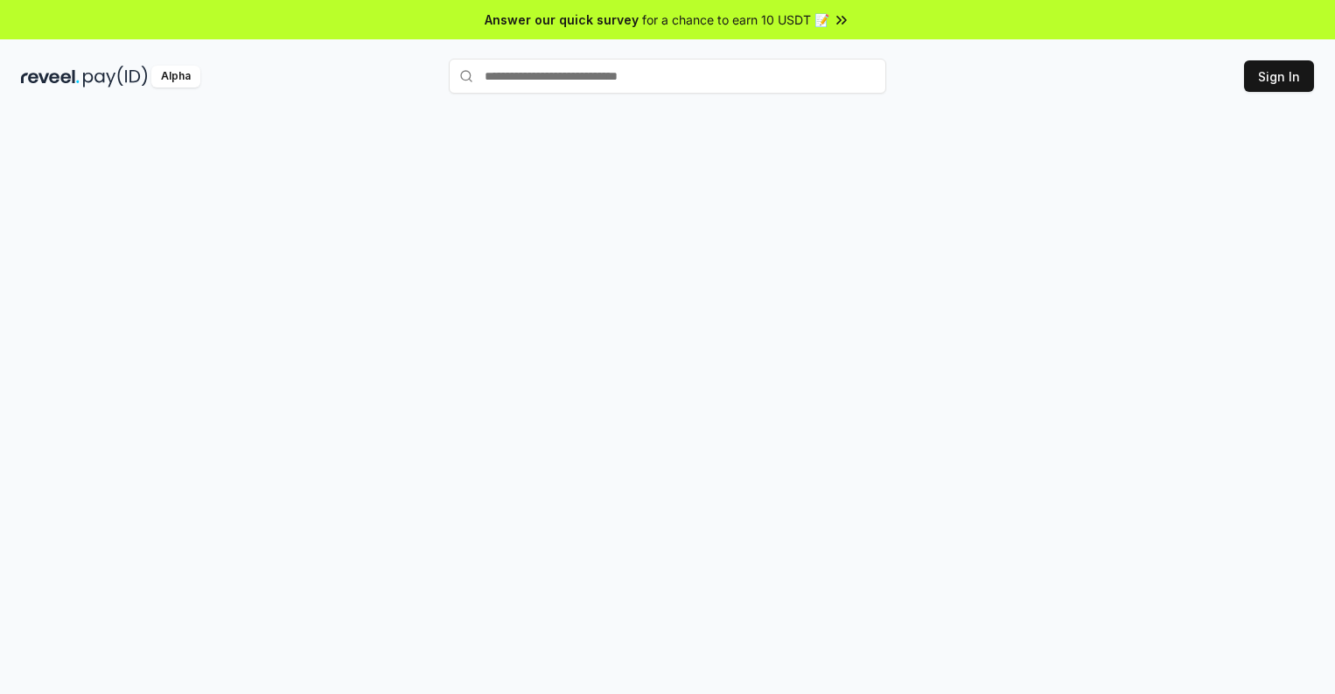 This screenshot has width=1335, height=694. I want to click on img: pay_id, so click(115, 76).